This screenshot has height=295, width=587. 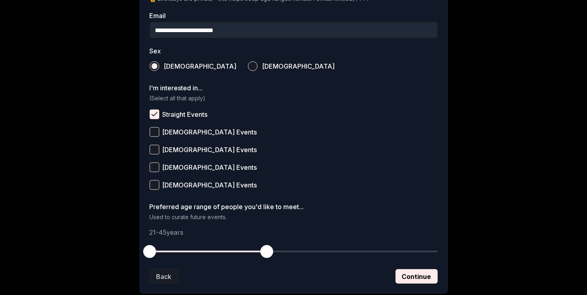 What do you see at coordinates (294, 16) in the screenshot?
I see `label: Email` at bounding box center [294, 16].